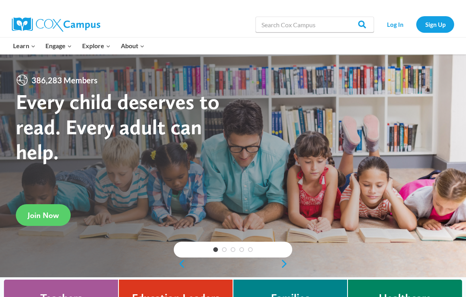  Describe the element at coordinates (416, 24) in the screenshot. I see `nav: Secondary Navigation` at that location.